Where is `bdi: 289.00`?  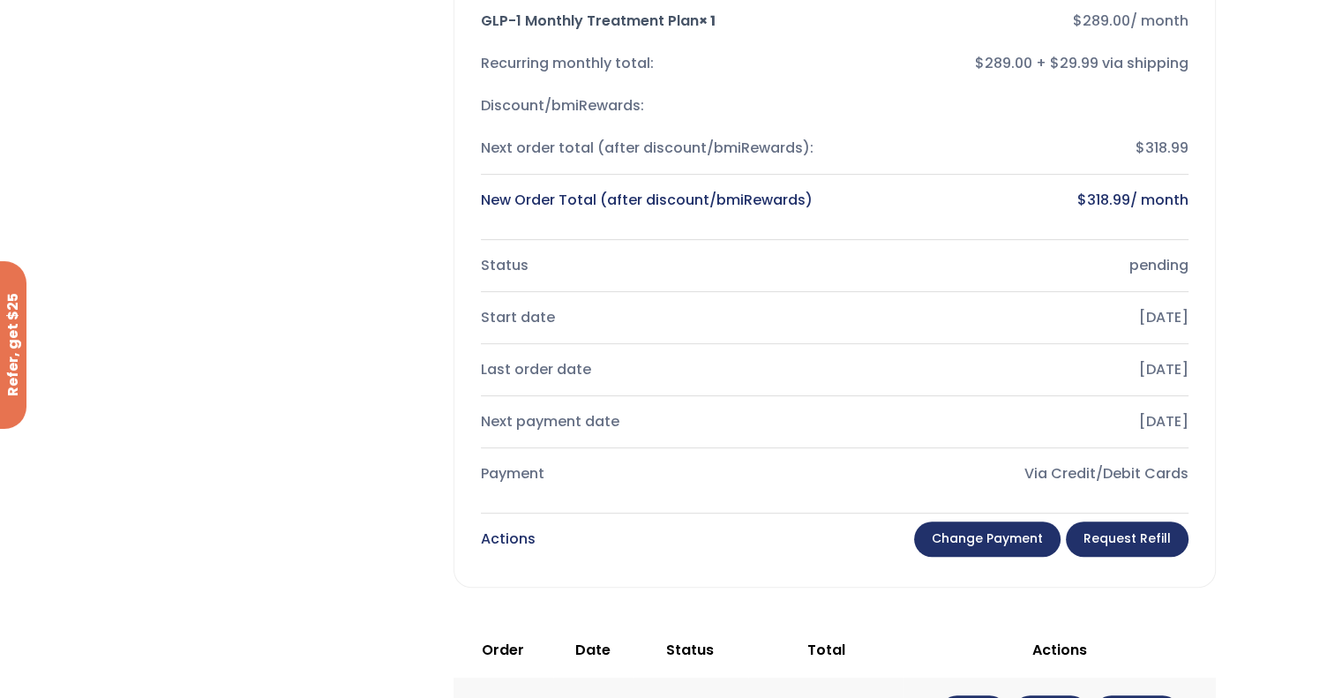
bdi: 289.00 is located at coordinates (1101, 20).